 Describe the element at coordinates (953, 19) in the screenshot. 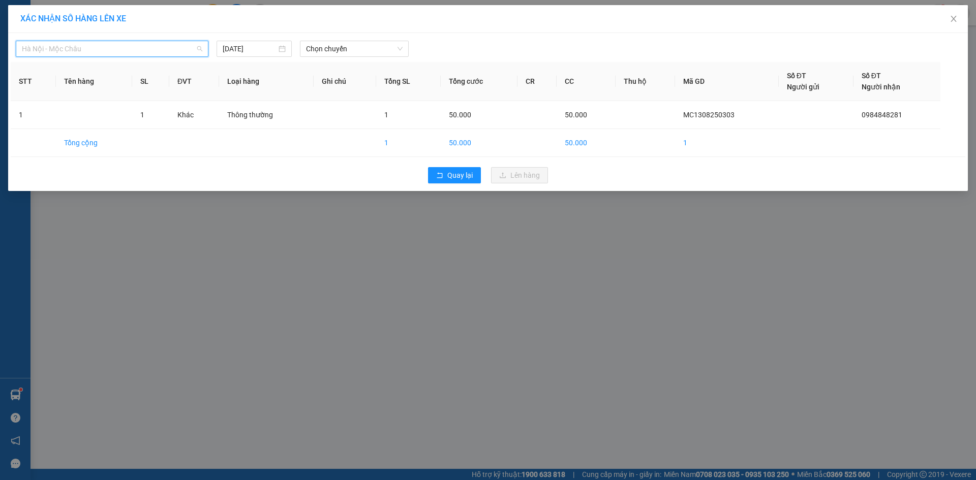

I see `span: close` at that location.